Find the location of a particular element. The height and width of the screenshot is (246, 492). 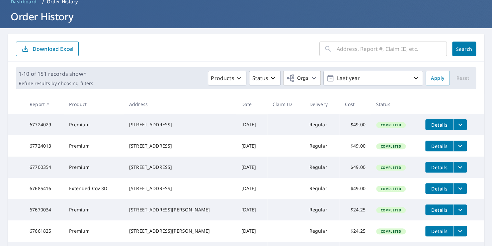

th: Cost is located at coordinates (355, 104).